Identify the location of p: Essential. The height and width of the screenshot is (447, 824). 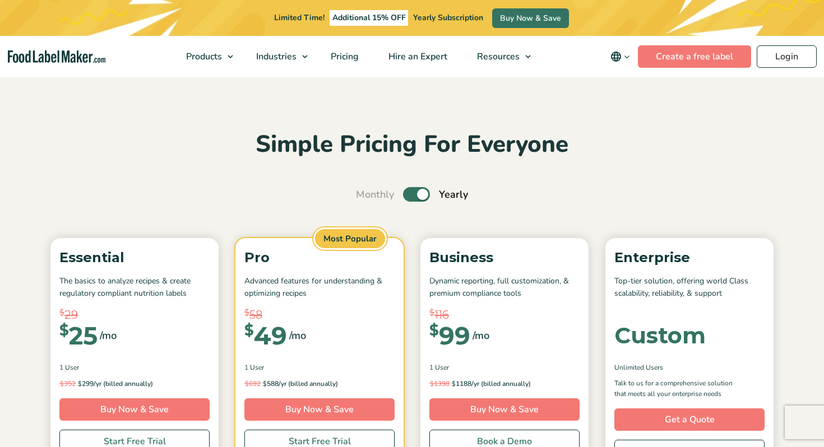
(135, 258).